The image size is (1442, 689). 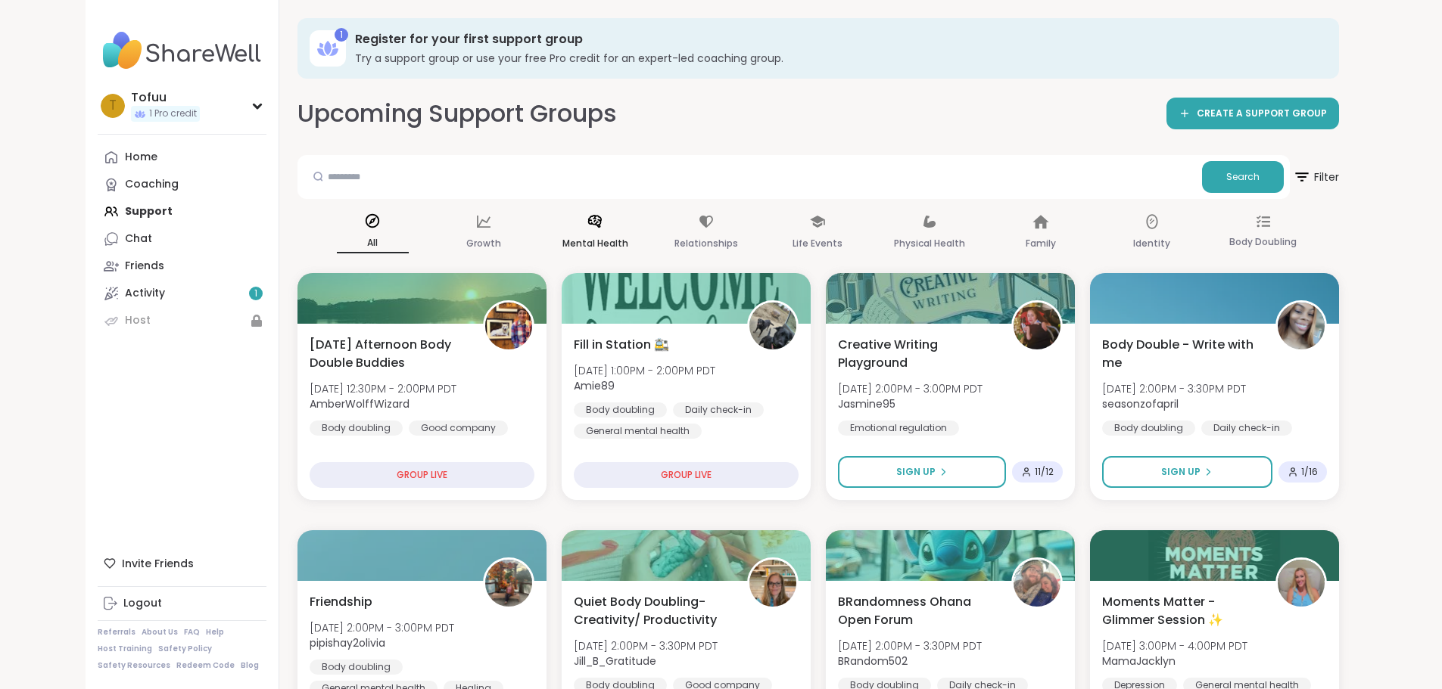 I want to click on h2: Upcoming Support Groups, so click(x=457, y=114).